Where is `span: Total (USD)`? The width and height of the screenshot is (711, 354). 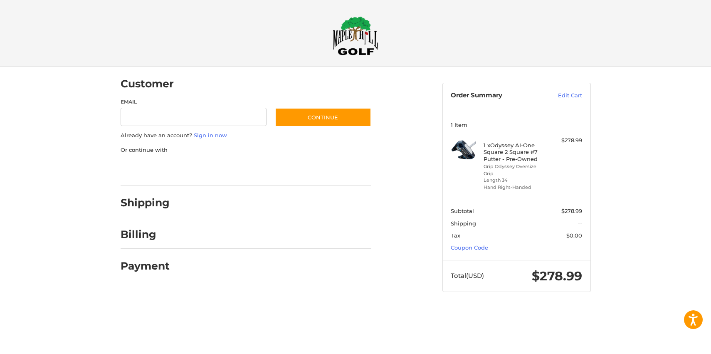 span: Total (USD) is located at coordinates (467, 275).